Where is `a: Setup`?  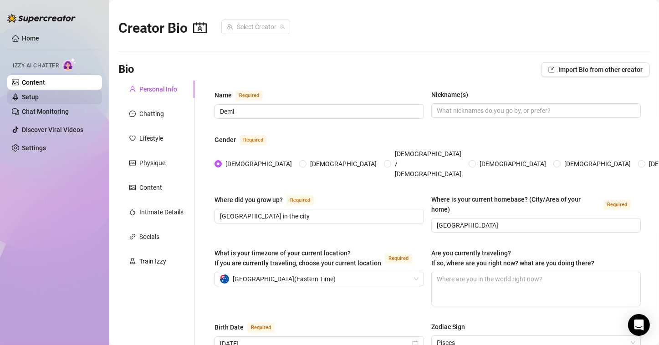
a: Setup is located at coordinates (30, 97).